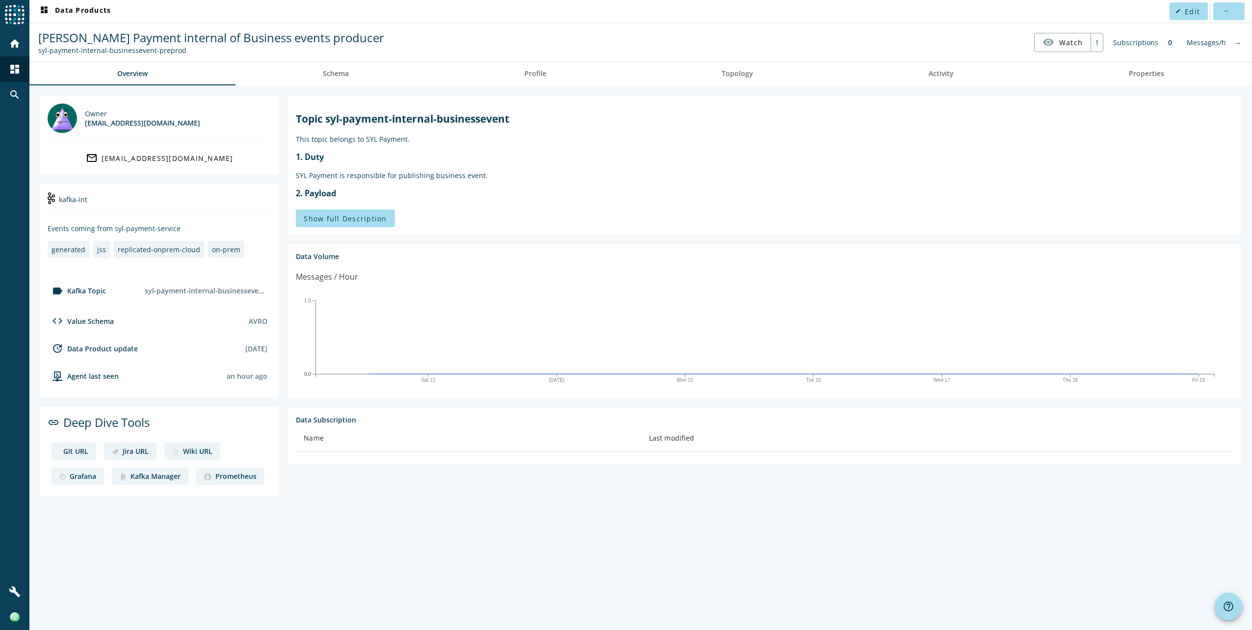  What do you see at coordinates (77, 476) in the screenshot?
I see `a: deep dive imageGrafana` at bounding box center [77, 476].